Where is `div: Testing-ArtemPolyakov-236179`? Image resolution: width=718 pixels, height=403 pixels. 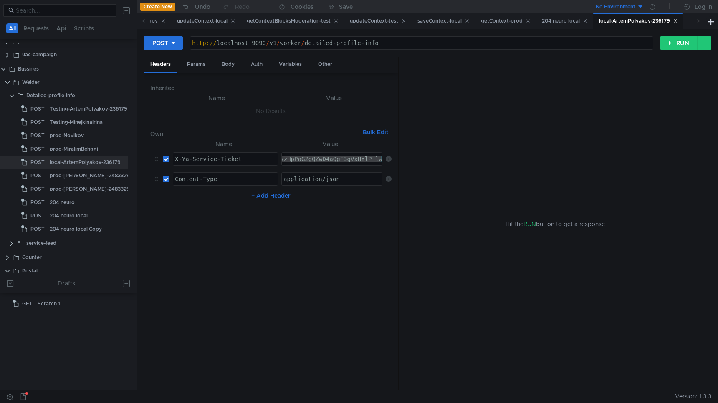 div: Testing-ArtemPolyakov-236179 is located at coordinates (88, 109).